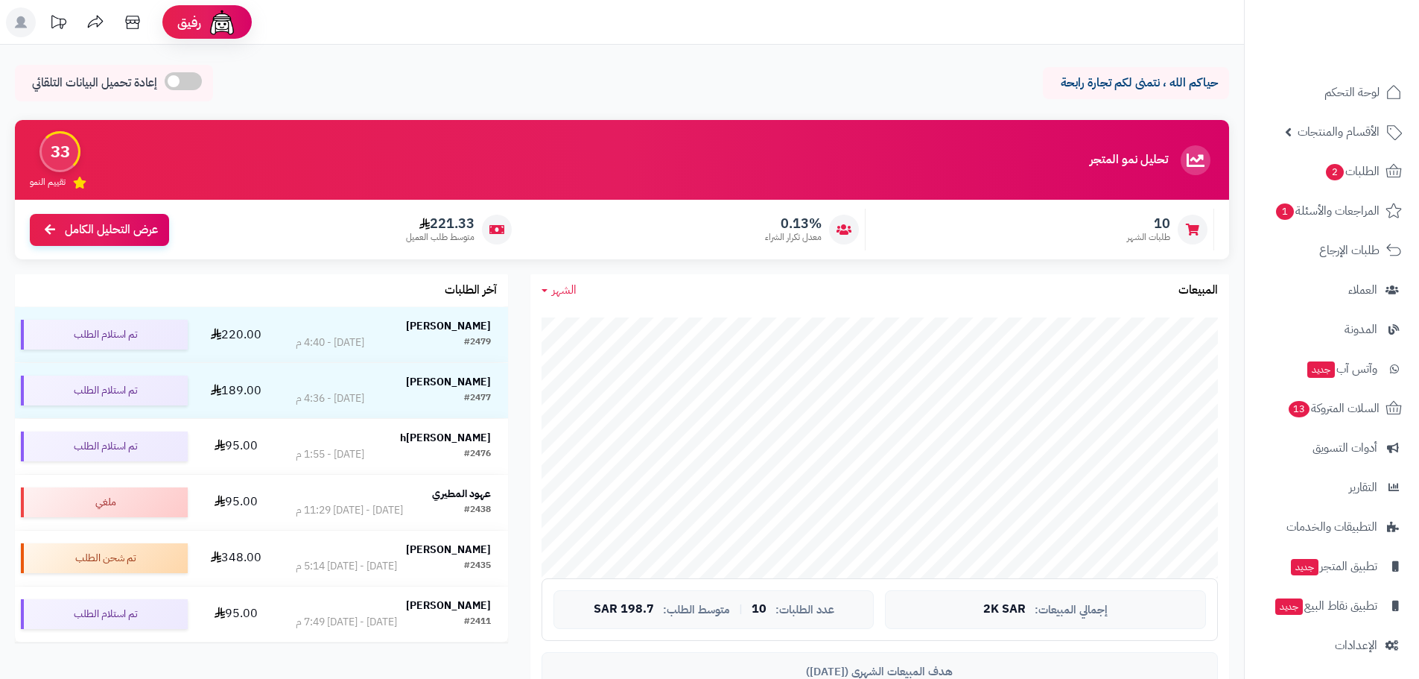  Describe the element at coordinates (222, 22) in the screenshot. I see `img: ai-face.png` at that location.